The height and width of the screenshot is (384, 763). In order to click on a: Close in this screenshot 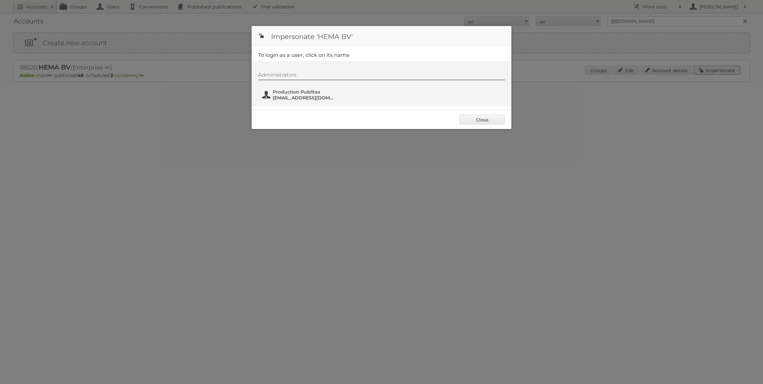, I will do `click(482, 119)`.